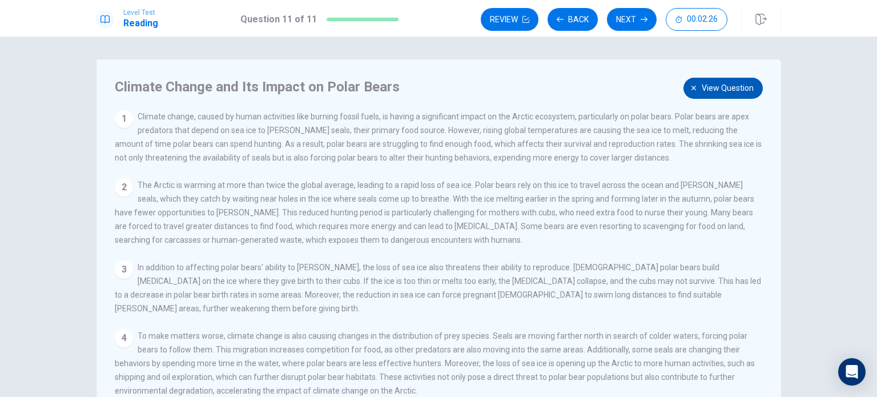 Image resolution: width=877 pixels, height=397 pixels. What do you see at coordinates (124, 119) in the screenshot?
I see `div: 1` at bounding box center [124, 119].